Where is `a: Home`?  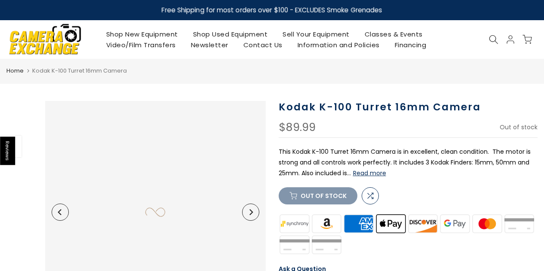 a: Home is located at coordinates (15, 71).